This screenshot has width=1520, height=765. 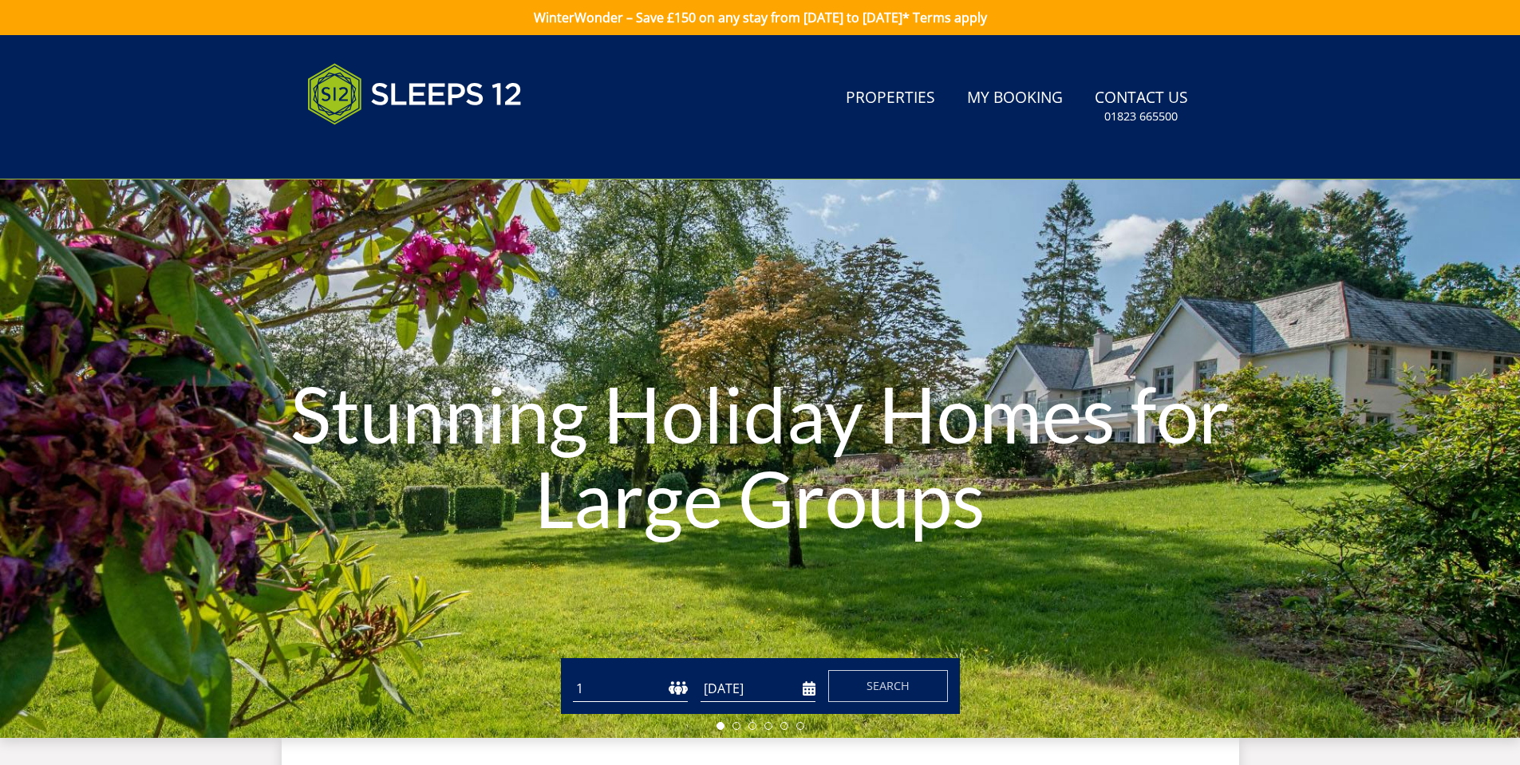 I want to click on a: Properties, so click(x=890, y=98).